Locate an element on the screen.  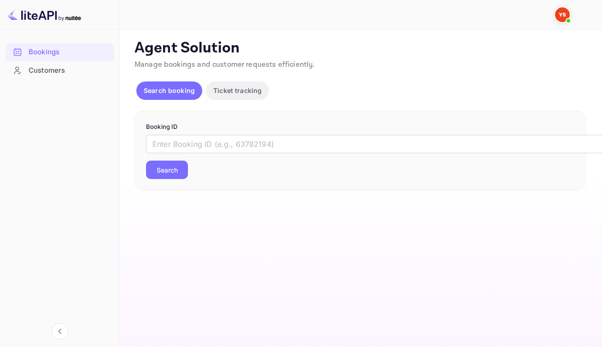
a: Customers is located at coordinates (59, 70).